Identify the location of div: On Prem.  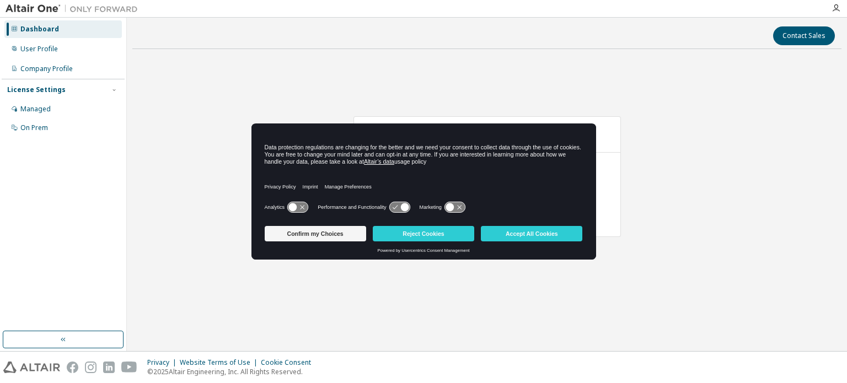
(34, 128).